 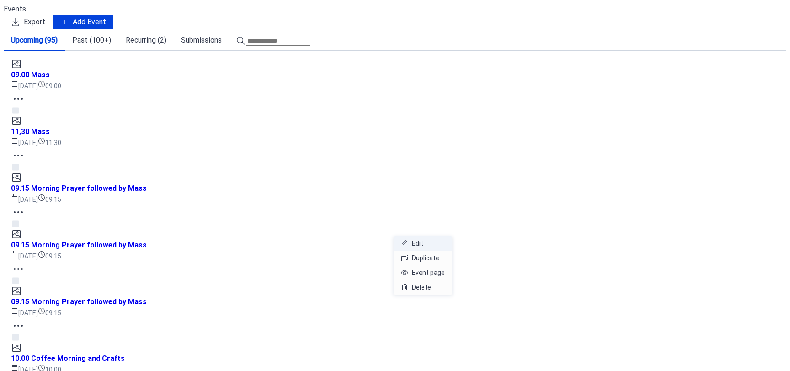 What do you see at coordinates (417, 243) in the screenshot?
I see `span: Edit` at bounding box center [417, 243].